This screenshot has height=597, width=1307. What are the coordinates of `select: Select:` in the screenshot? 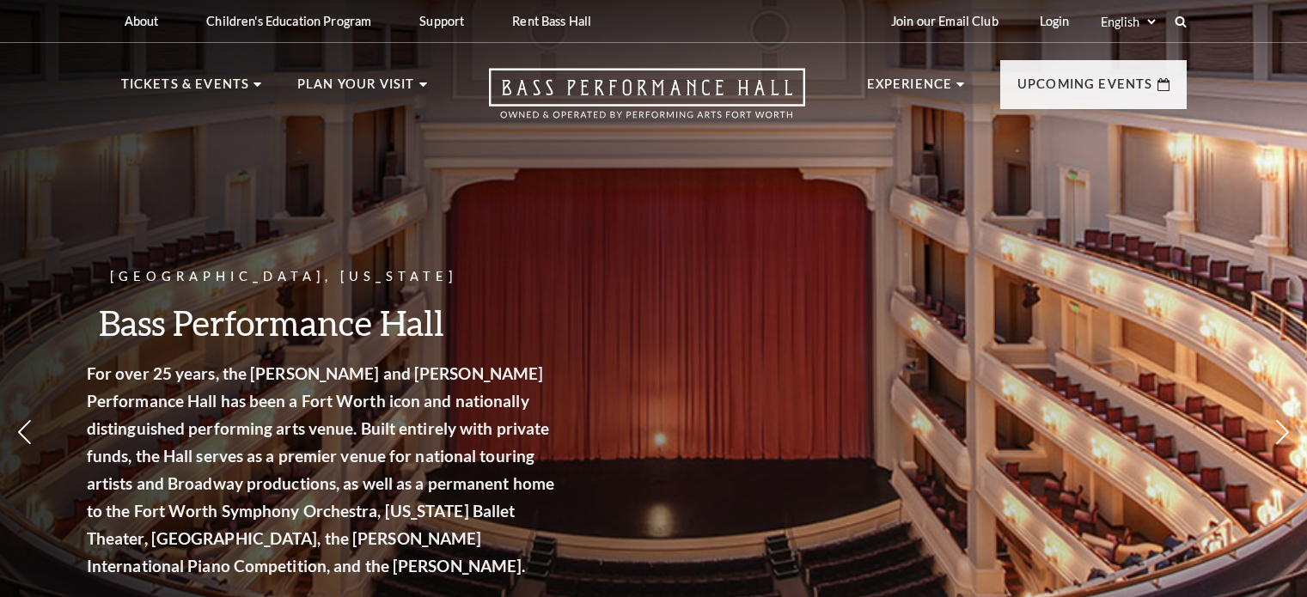 It's located at (1127, 21).